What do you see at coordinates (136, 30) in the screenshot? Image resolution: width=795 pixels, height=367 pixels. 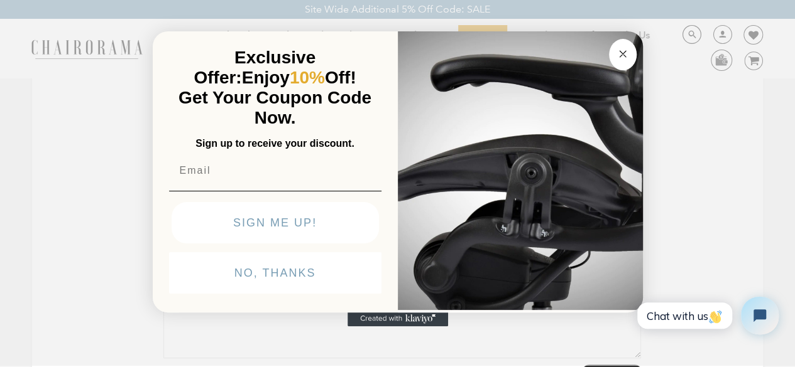 I see `button: Open chat widget` at bounding box center [136, 30].